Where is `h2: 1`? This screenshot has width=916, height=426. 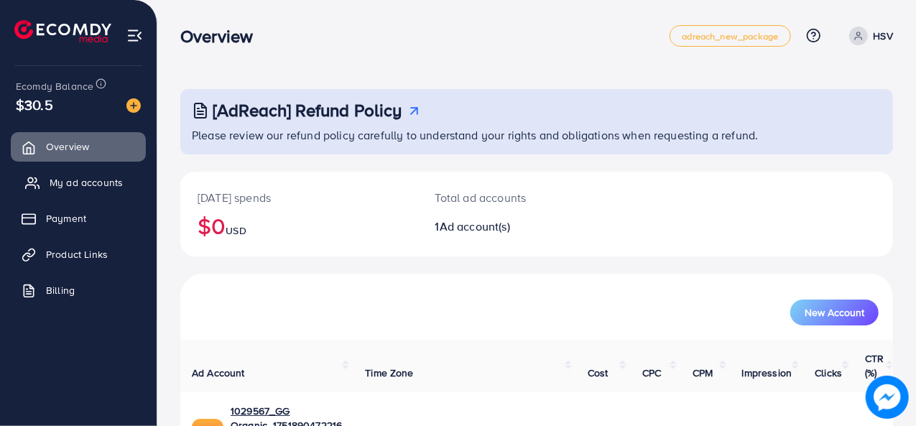 h2: 1 is located at coordinates (507, 226).